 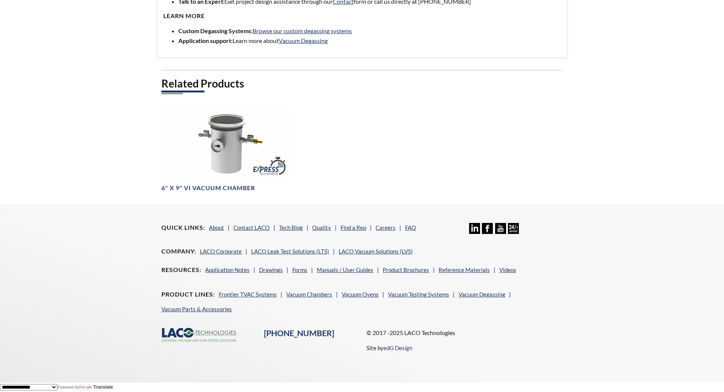 I want to click on a: Drawings, so click(x=271, y=269).